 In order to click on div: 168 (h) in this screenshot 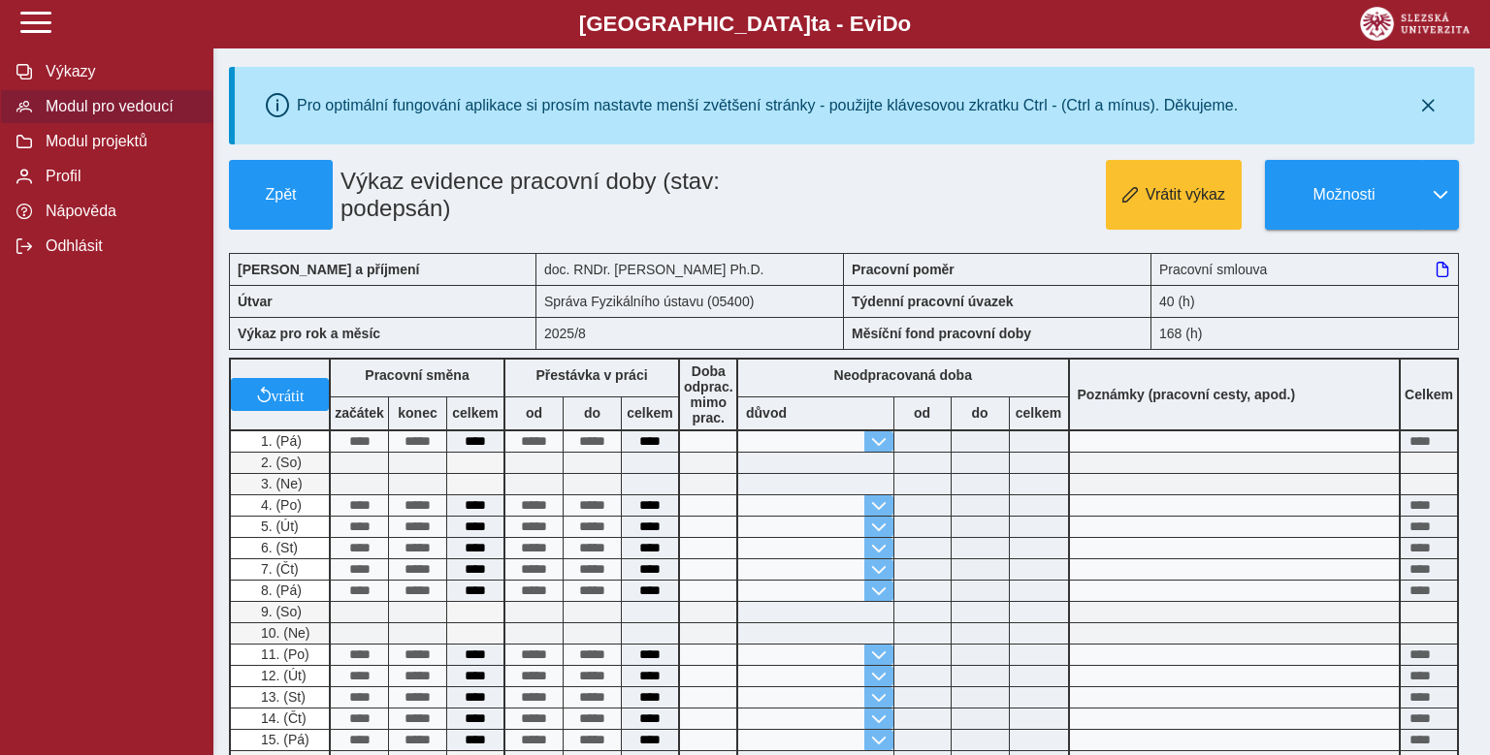, I will do `click(1304, 334)`.